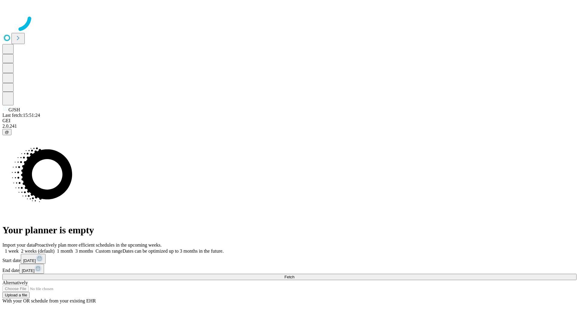 This screenshot has width=579, height=326. What do you see at coordinates (98, 244) in the screenshot?
I see `span: Proactively plan more efficient schedules in the upcoming weeks.` at bounding box center [98, 244].